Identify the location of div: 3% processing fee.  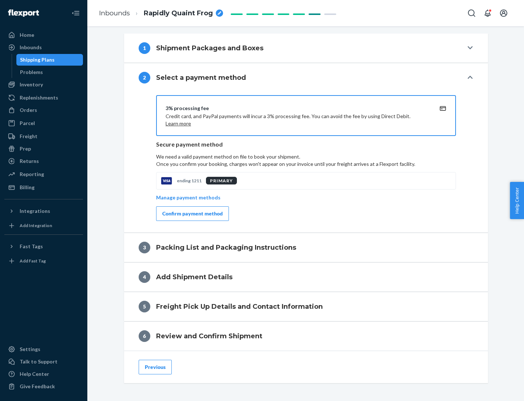
(298, 108).